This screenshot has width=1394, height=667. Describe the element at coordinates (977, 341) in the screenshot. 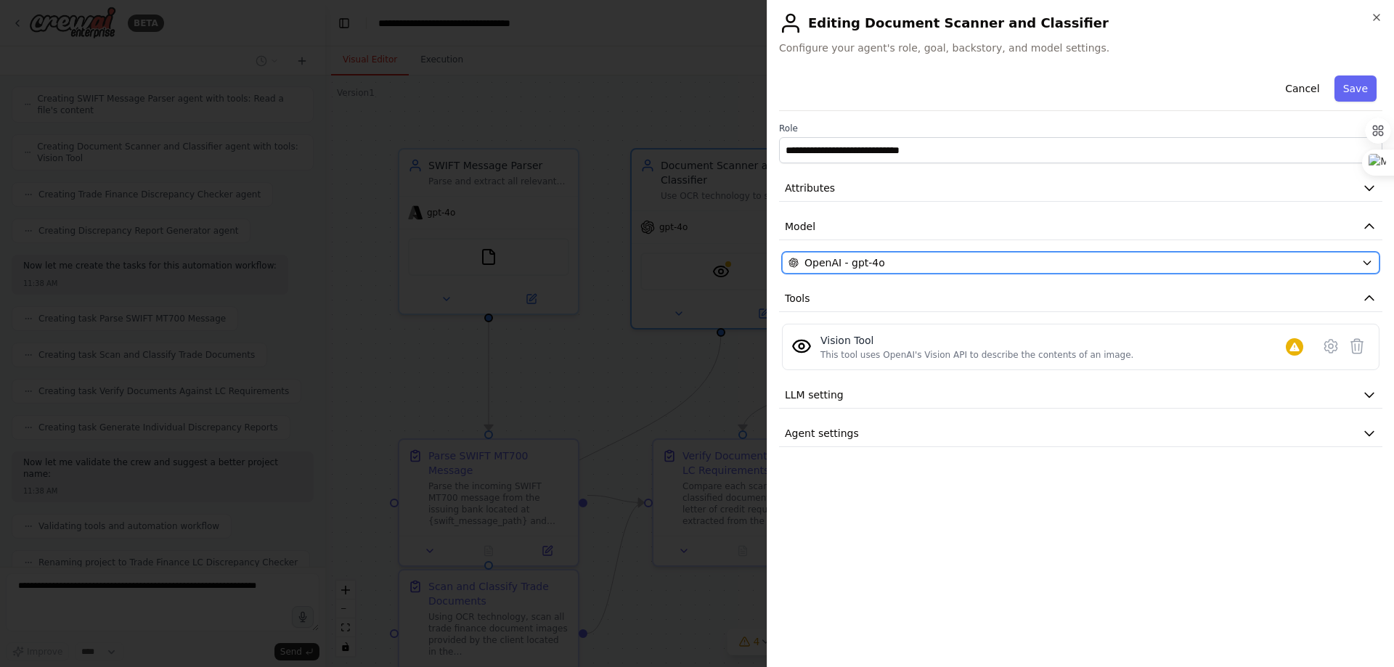

I see `div: Vision Tool` at that location.